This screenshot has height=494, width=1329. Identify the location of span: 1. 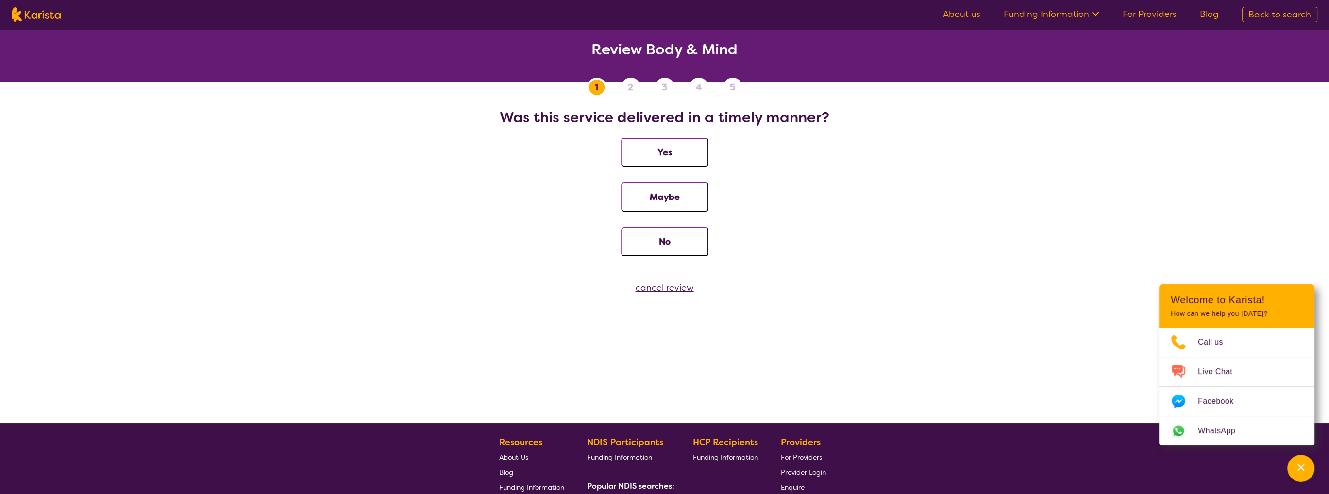
(596, 87).